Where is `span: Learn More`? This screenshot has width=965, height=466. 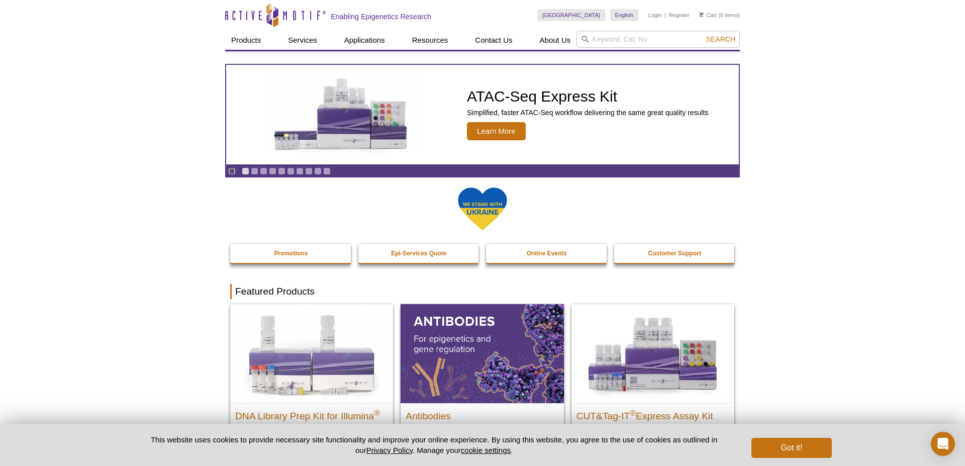
span: Learn More is located at coordinates (496, 131).